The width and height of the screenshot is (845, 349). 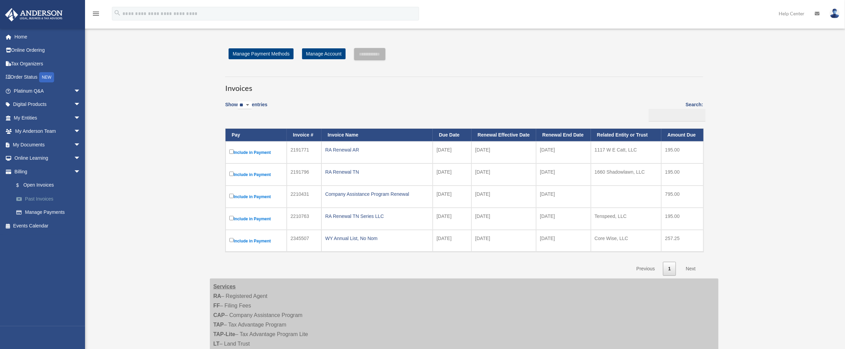 What do you see at coordinates (96, 15) in the screenshot?
I see `a: menu` at bounding box center [96, 15].